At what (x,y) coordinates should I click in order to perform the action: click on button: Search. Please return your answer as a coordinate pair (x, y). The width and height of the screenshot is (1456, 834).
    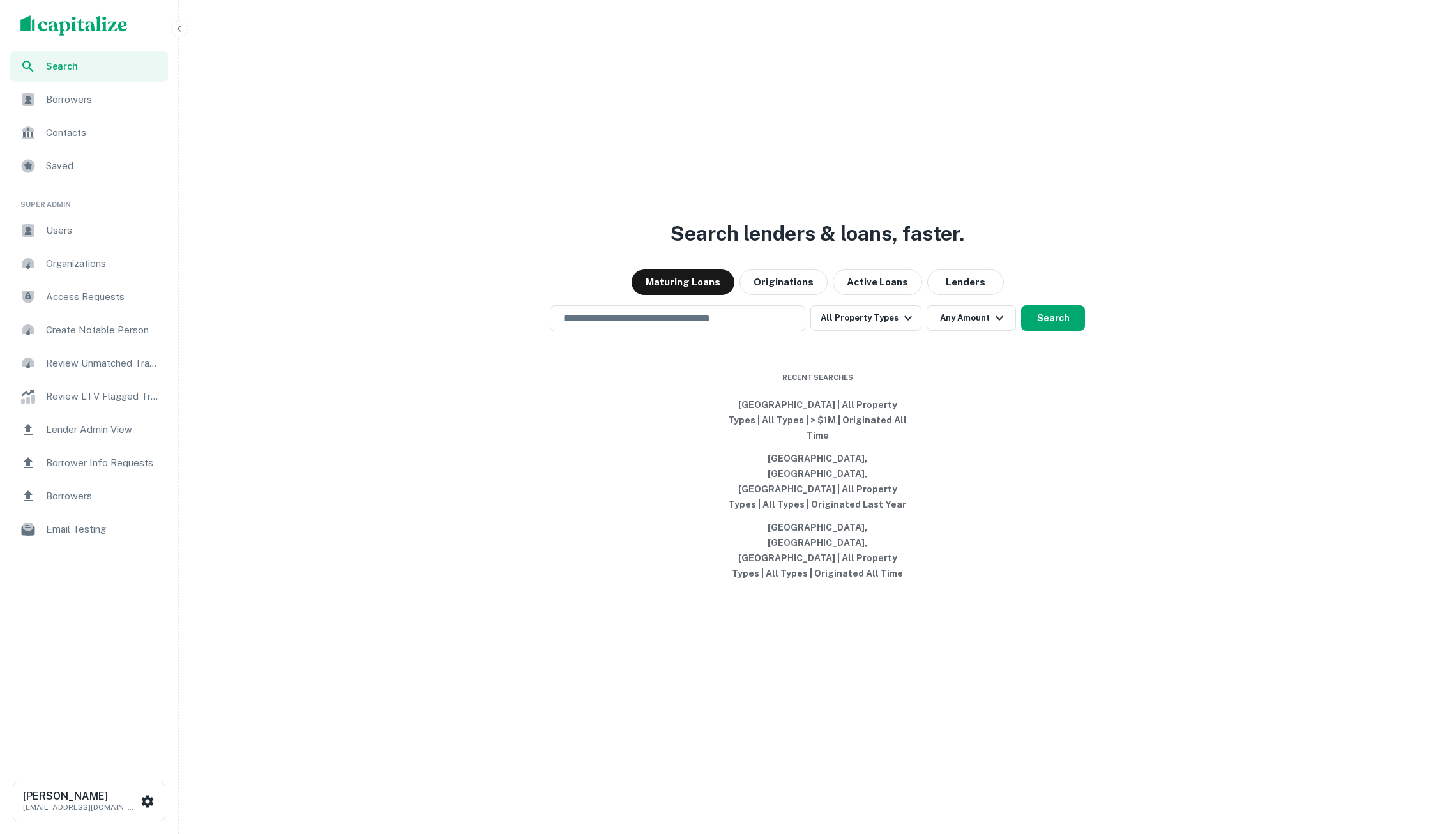
    Looking at the image, I should click on (1053, 318).